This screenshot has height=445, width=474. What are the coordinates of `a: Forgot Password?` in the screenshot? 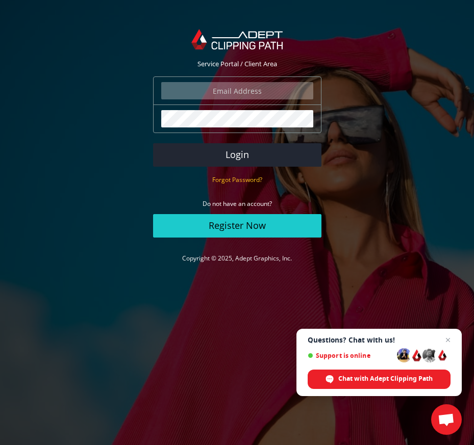 It's located at (237, 180).